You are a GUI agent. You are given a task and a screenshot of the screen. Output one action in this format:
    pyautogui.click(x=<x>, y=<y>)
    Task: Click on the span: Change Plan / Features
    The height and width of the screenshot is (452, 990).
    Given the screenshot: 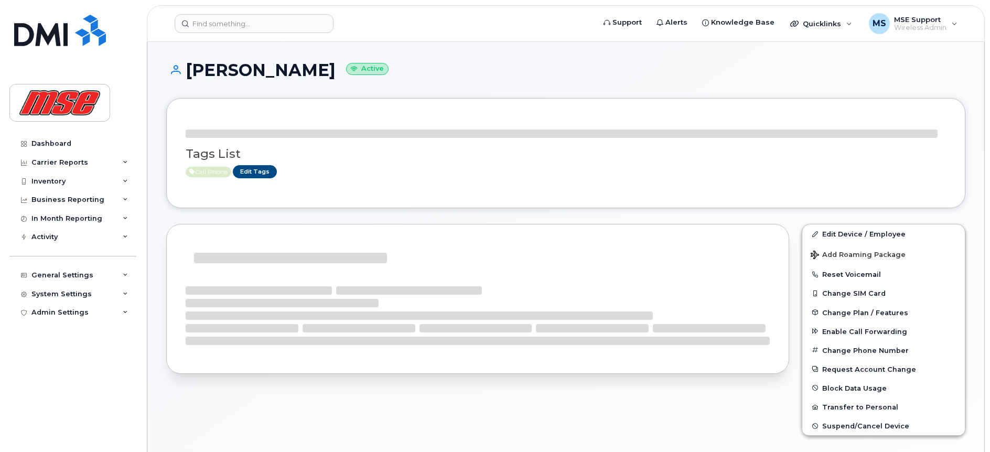 What is the action you would take?
    pyautogui.click(x=865, y=312)
    